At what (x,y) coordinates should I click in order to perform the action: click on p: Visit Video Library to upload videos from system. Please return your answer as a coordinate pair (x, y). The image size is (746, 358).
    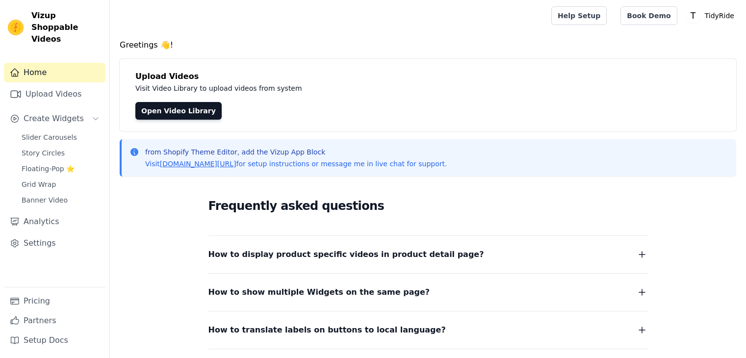
    Looking at the image, I should click on (355, 88).